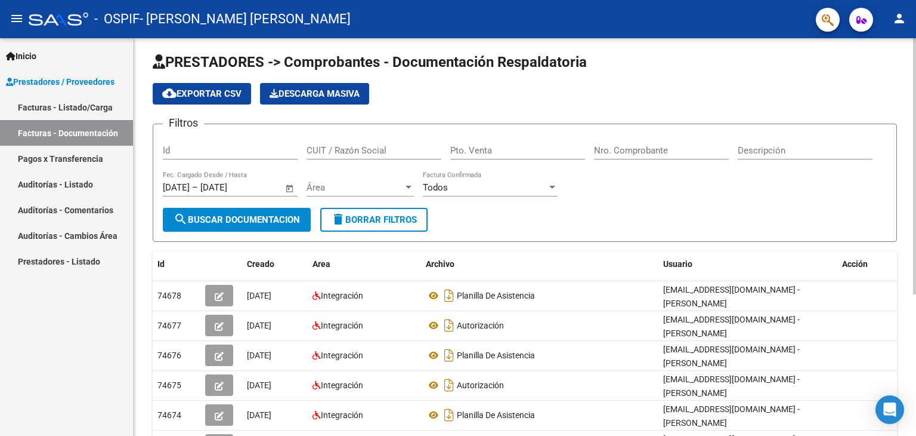 This screenshot has height=436, width=916. Describe the element at coordinates (900, 18) in the screenshot. I see `mat-icon: person` at that location.